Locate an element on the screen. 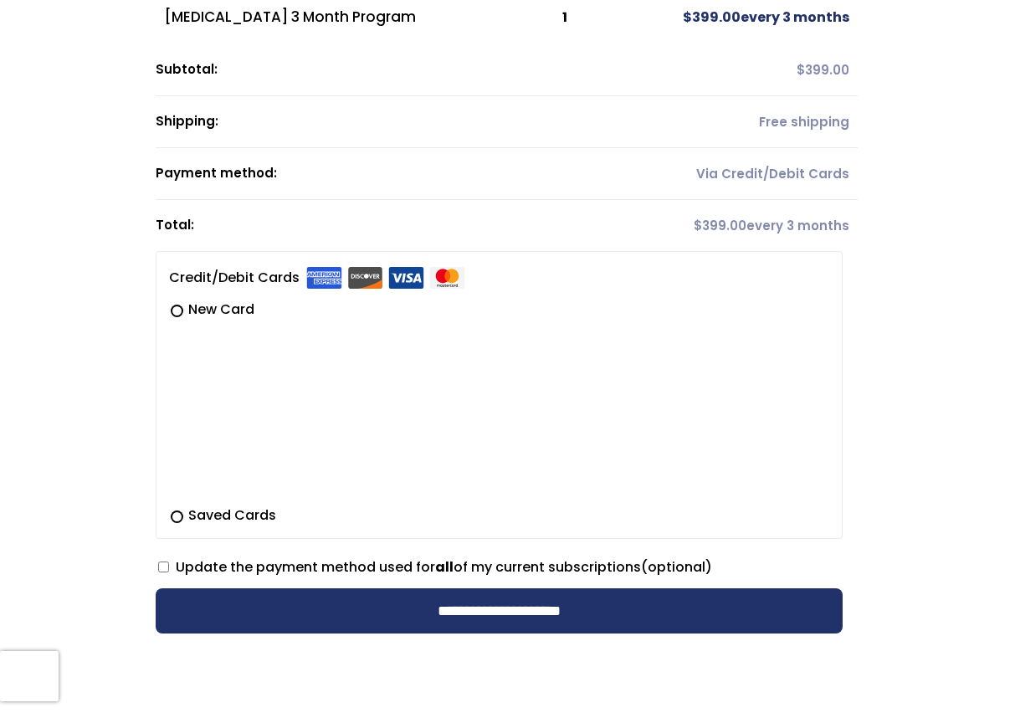 This screenshot has width=1015, height=713. img: discover.svg is located at coordinates (365, 278).